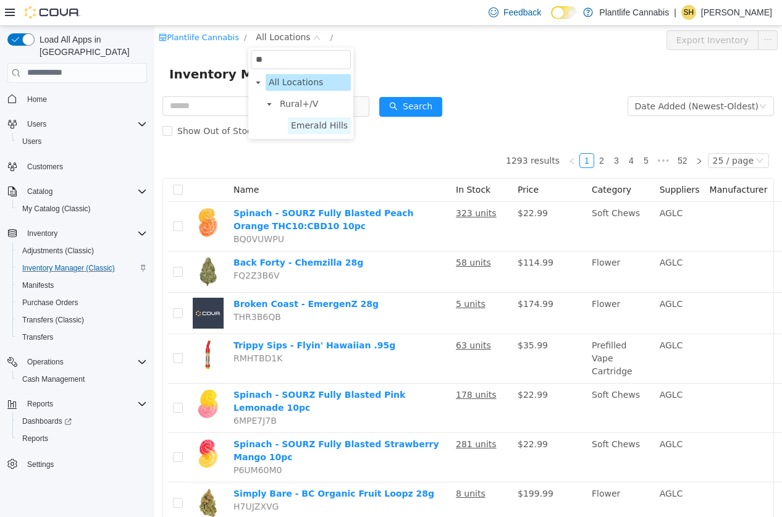 This screenshot has width=782, height=517. Describe the element at coordinates (35, 439) in the screenshot. I see `a: Reports` at that location.